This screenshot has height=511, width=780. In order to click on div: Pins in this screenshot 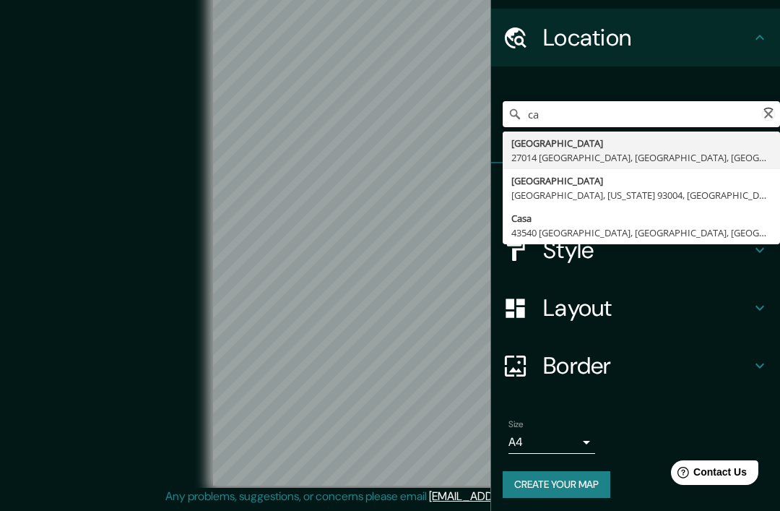, I will do `click(636, 192)`.